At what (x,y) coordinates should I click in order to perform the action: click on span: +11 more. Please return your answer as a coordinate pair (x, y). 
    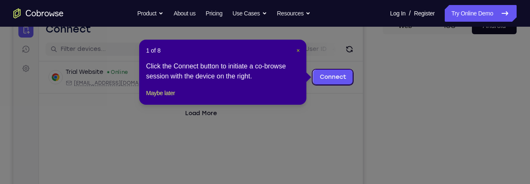
    Looking at the image, I should click on (223, 66).